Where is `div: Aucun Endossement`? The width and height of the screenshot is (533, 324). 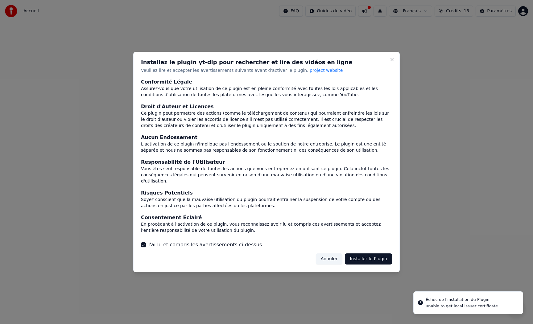
div: Aucun Endossement is located at coordinates (266, 138).